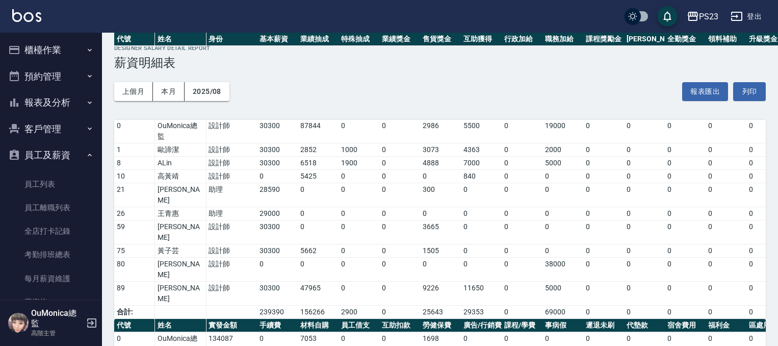 Image resolution: width=778 pixels, height=346 pixels. I want to click on a: 考勤排班總表, so click(51, 254).